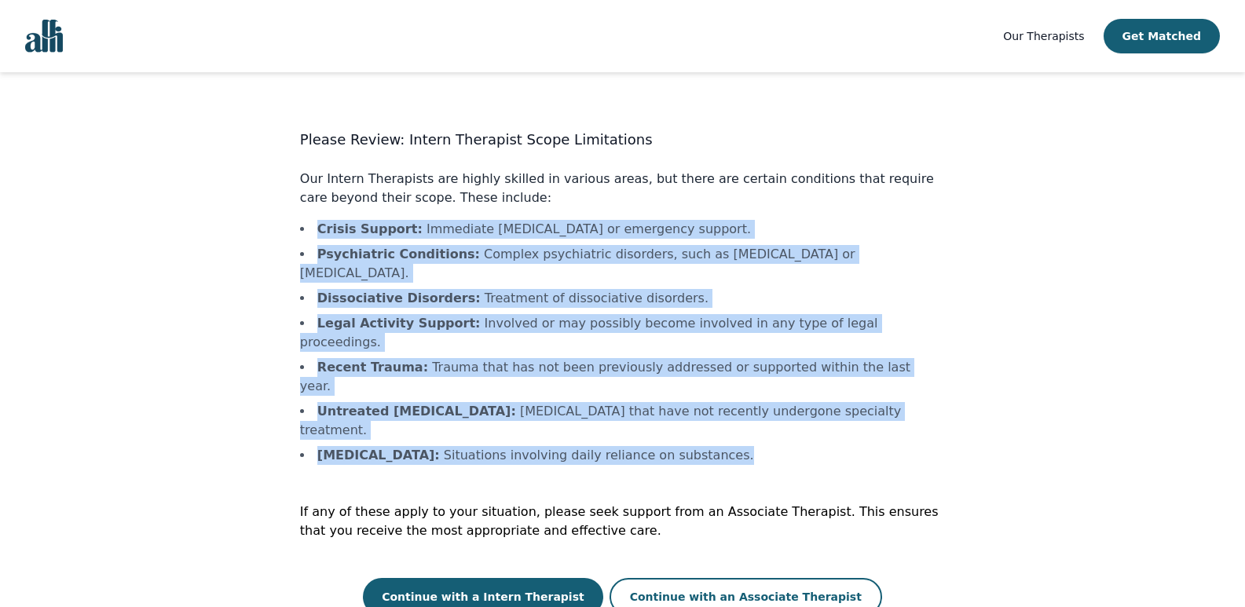 This screenshot has width=1245, height=607. What do you see at coordinates (372, 367) in the screenshot?
I see `b: Recent Trauma :` at bounding box center [372, 367].